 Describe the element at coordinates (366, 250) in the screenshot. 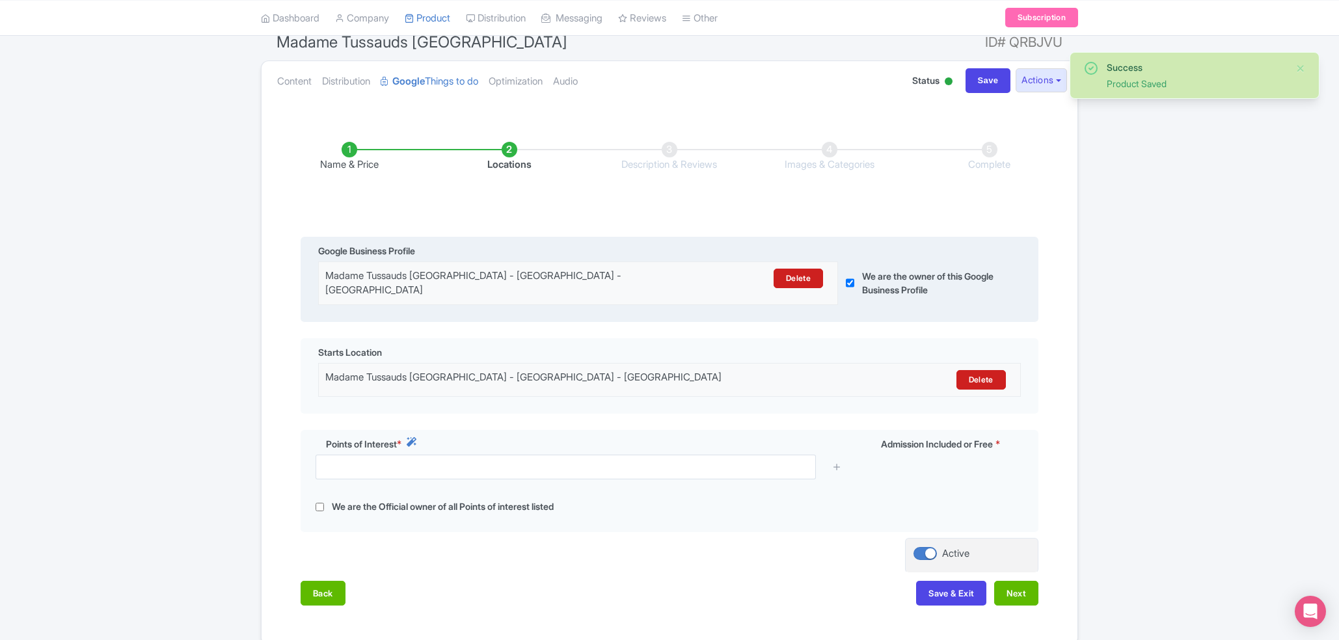

I see `span: Google Business Profile` at that location.